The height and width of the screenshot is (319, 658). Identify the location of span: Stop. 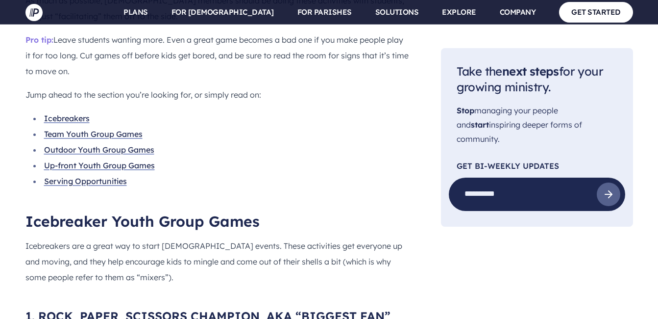
(466, 111).